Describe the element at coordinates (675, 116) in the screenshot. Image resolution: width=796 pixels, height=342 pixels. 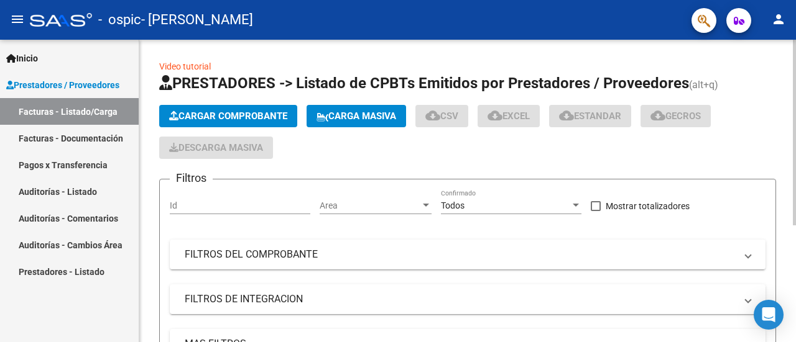
I see `button: Gecros` at that location.